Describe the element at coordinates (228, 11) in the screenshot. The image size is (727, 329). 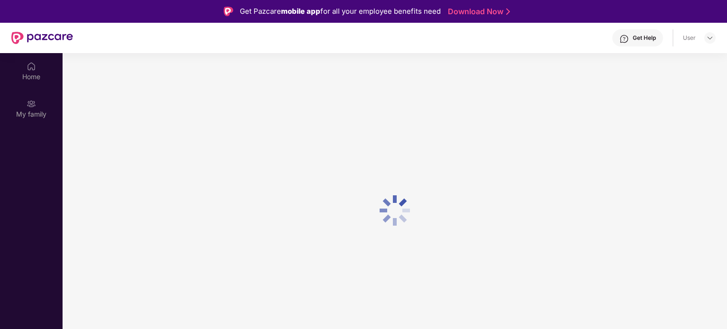
I see `img: Logo` at that location.